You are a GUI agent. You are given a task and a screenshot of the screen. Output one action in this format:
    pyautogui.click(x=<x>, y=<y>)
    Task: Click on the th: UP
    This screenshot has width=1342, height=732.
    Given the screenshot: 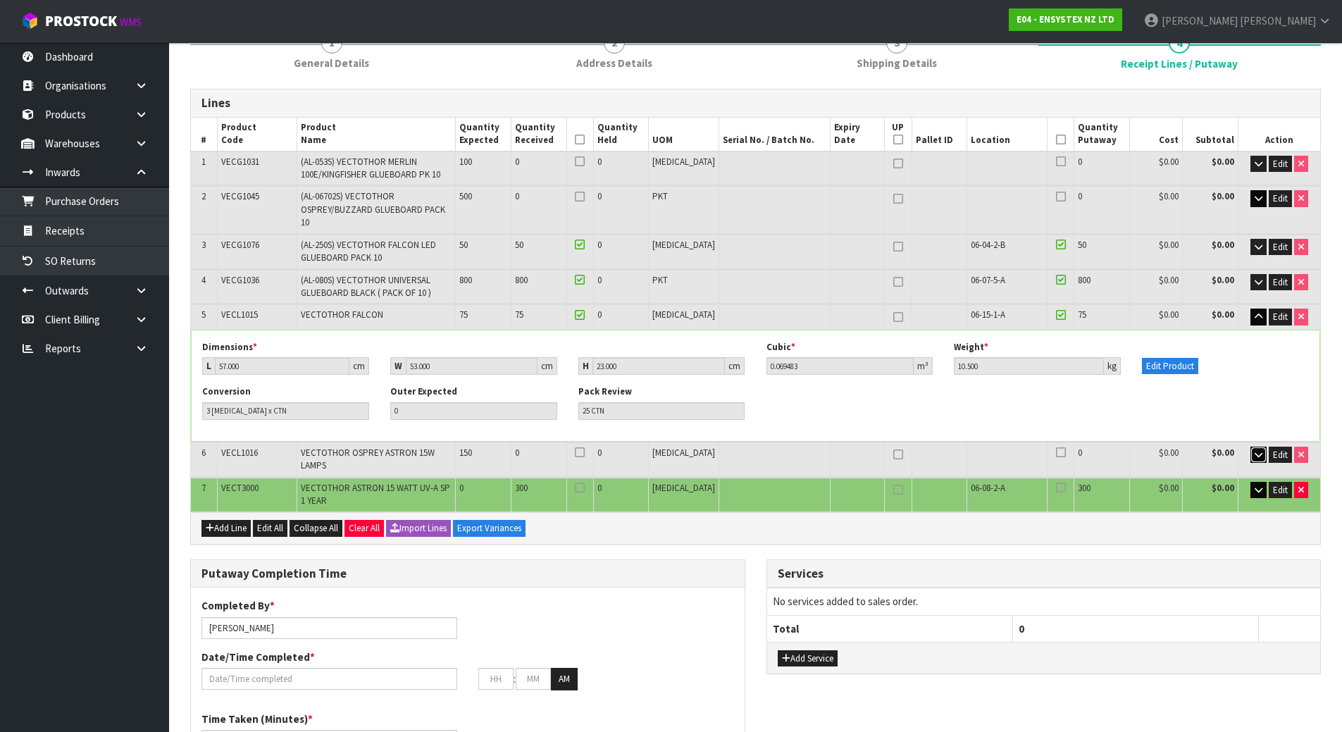 What is the action you would take?
    pyautogui.click(x=898, y=135)
    